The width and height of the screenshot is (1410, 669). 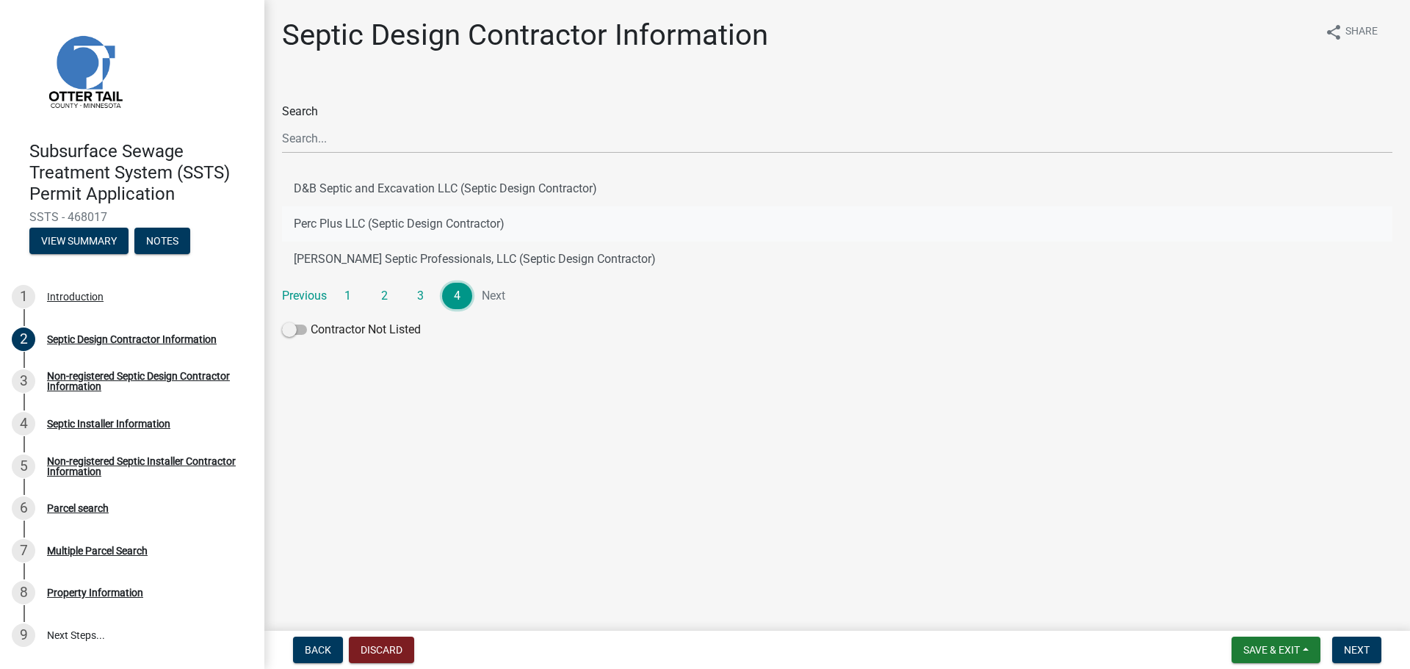 I want to click on div: Septic Installer Information, so click(x=109, y=424).